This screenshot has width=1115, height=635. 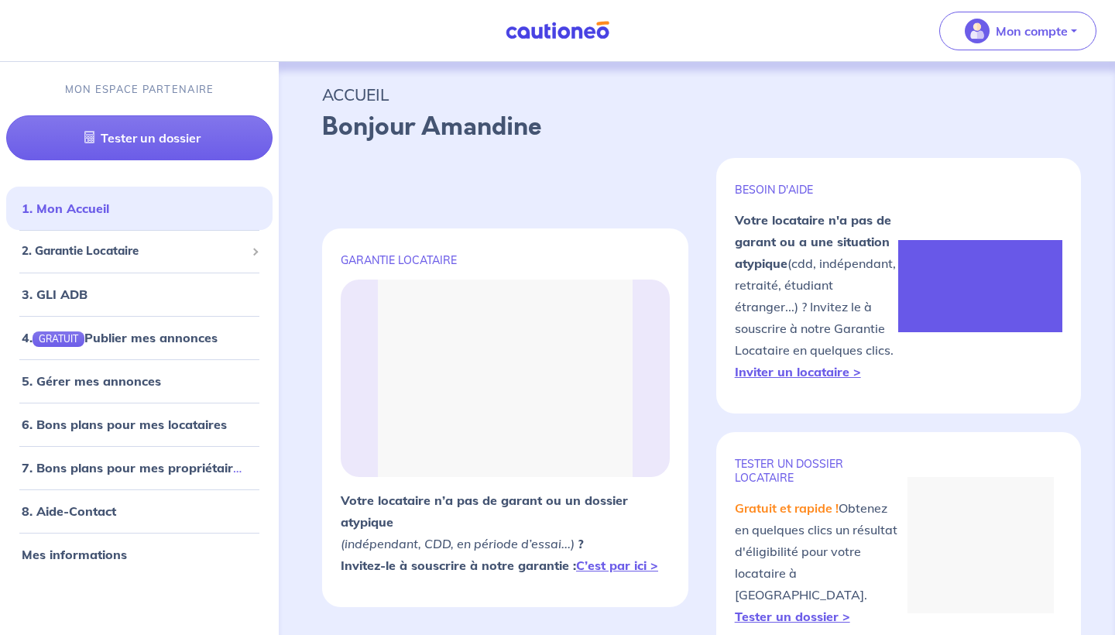 What do you see at coordinates (557, 30) in the screenshot?
I see `img: Cautioneo` at bounding box center [557, 30].